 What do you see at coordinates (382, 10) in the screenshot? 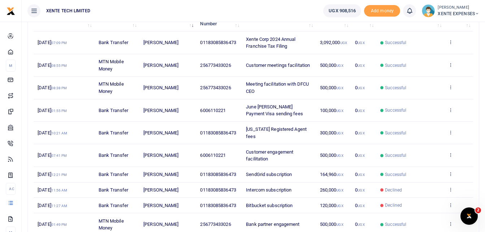
I see `a: Add money` at bounding box center [382, 10].